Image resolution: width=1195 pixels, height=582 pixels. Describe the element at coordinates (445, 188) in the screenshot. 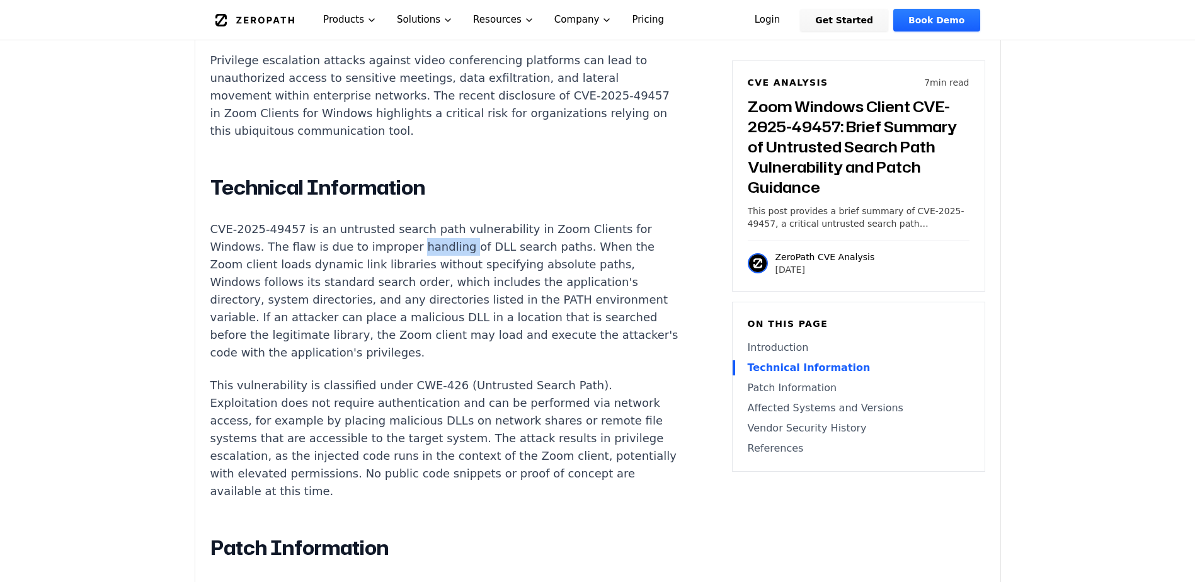

I see `h2: Technical Information` at that location.